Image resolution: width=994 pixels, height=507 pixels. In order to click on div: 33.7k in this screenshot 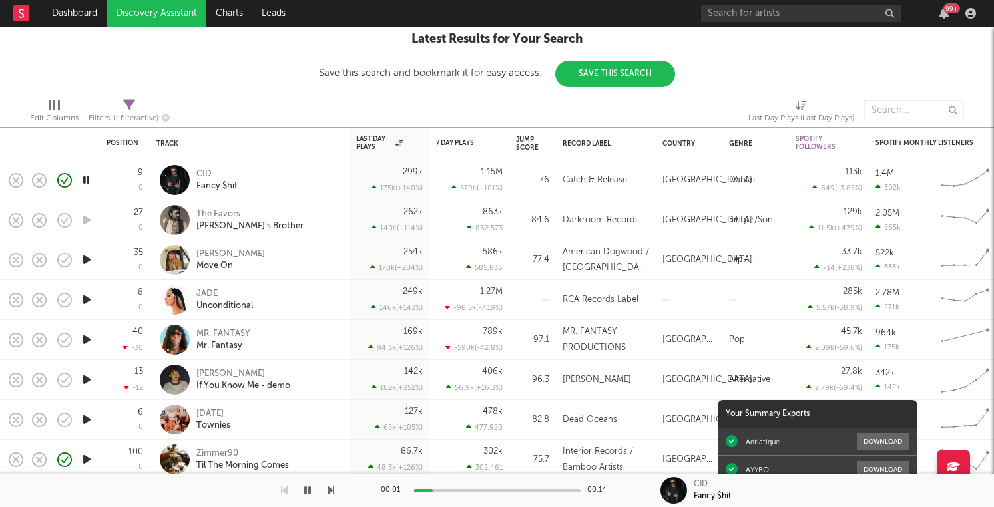, I will do `click(852, 252)`.